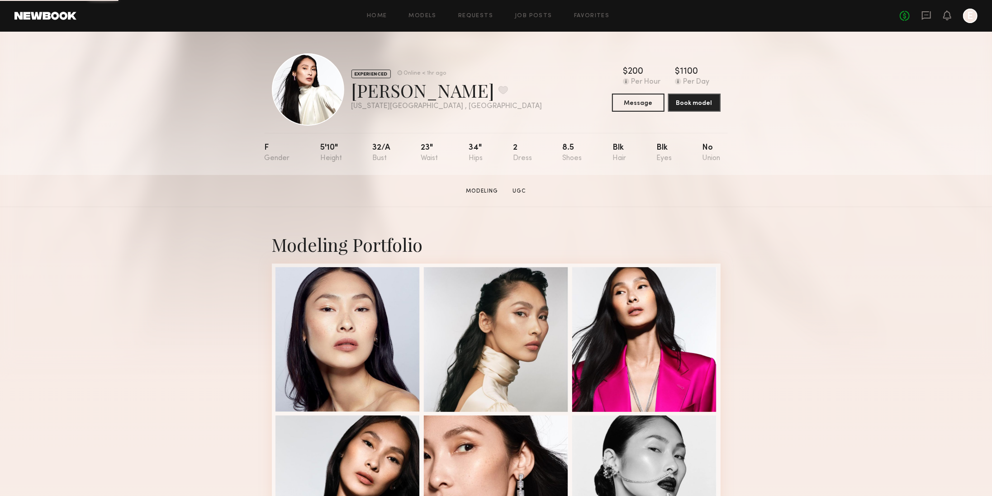 The height and width of the screenshot is (496, 992). What do you see at coordinates (711, 153) in the screenshot?
I see `div: No` at bounding box center [711, 153].